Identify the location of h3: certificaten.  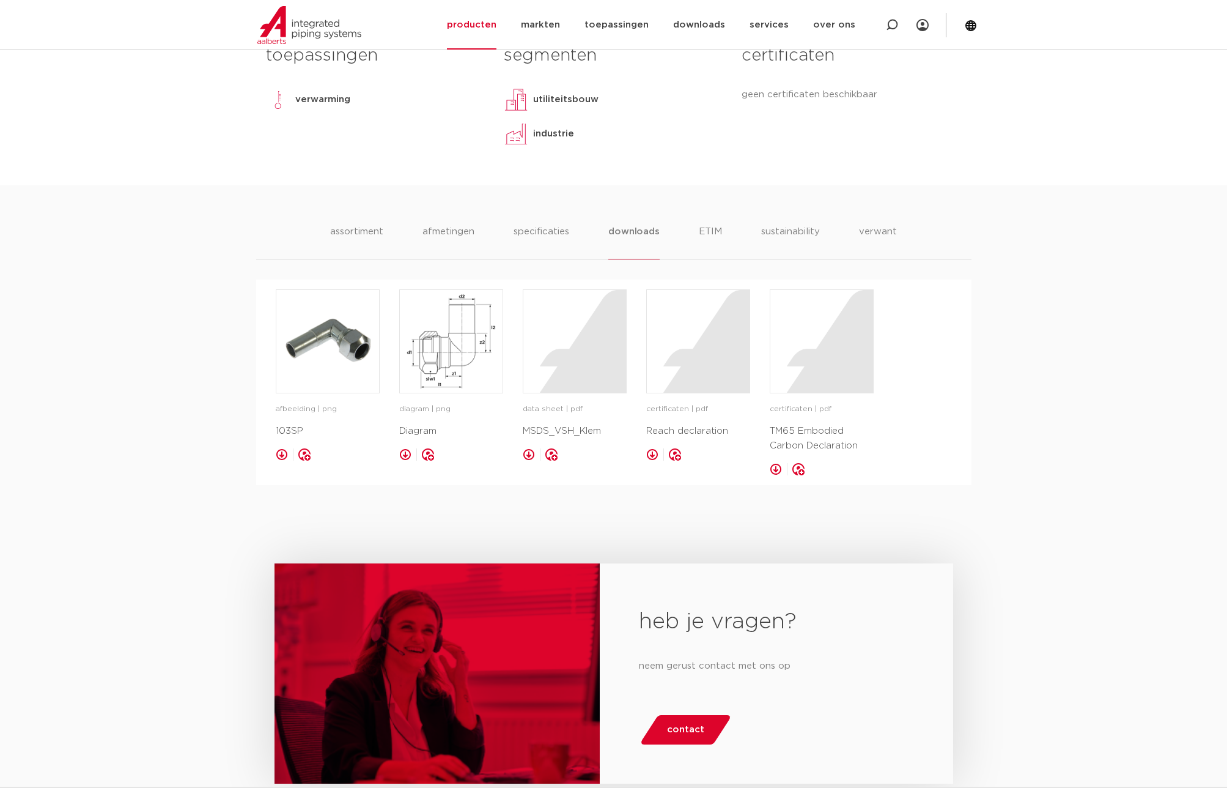
(851, 56).